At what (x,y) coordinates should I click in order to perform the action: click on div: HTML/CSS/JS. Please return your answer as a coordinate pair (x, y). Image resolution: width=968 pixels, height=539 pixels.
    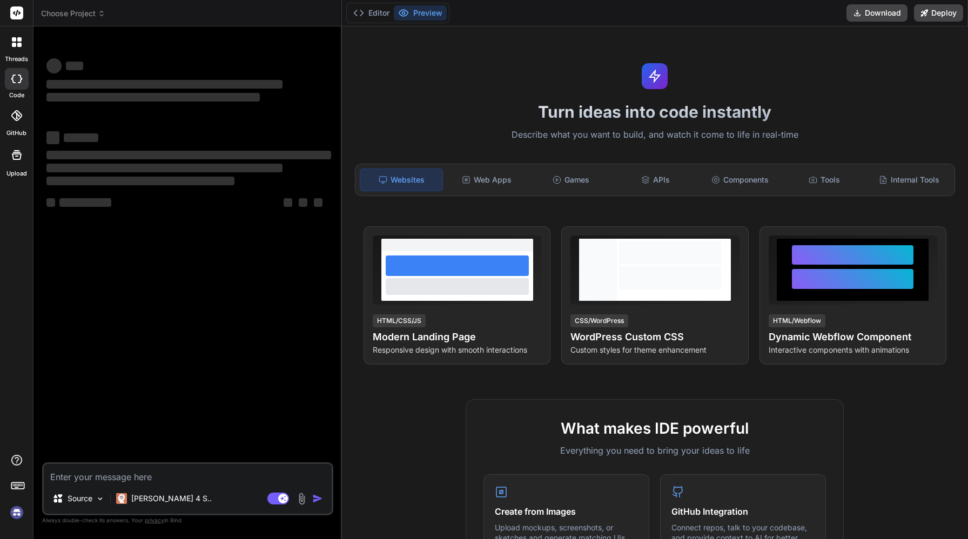
    Looking at the image, I should click on (399, 321).